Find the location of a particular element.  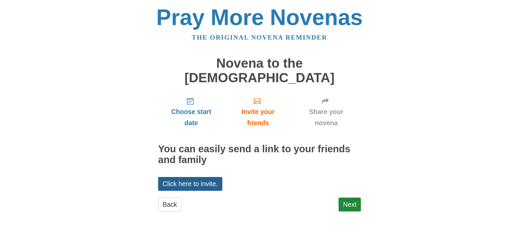

a: Choose start date is located at coordinates (191, 112).